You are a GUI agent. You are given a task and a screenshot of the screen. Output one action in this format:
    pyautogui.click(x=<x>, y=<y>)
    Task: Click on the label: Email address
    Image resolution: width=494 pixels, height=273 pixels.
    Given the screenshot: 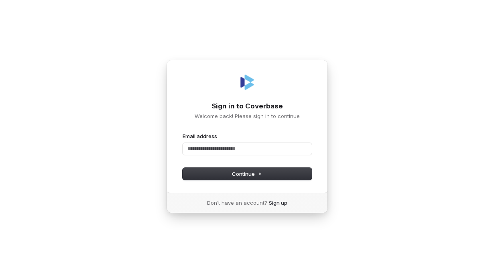 What is the action you would take?
    pyautogui.click(x=200, y=136)
    